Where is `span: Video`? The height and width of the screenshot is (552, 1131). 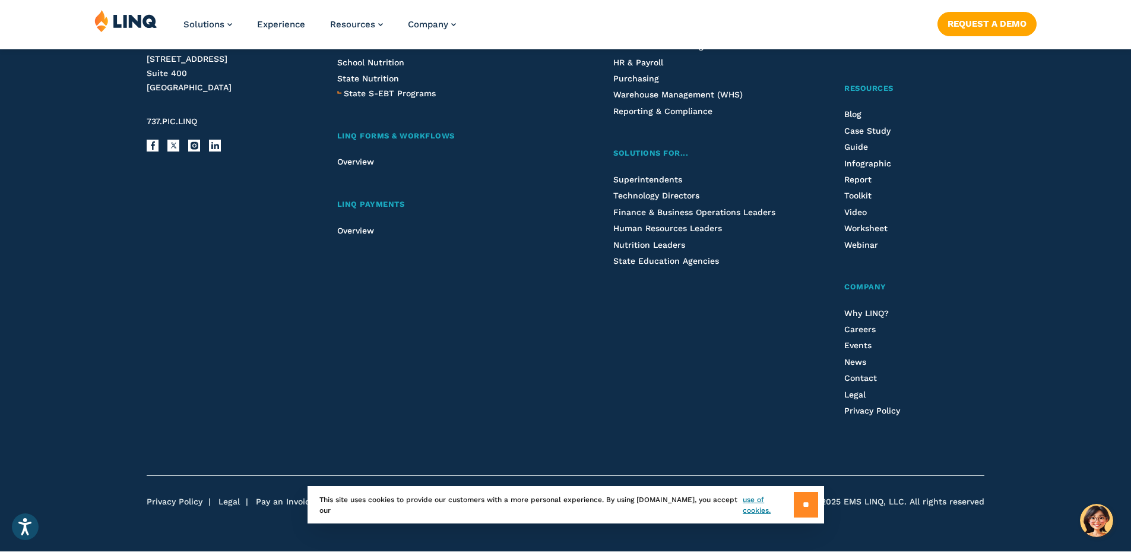
span: Video is located at coordinates (856, 212).